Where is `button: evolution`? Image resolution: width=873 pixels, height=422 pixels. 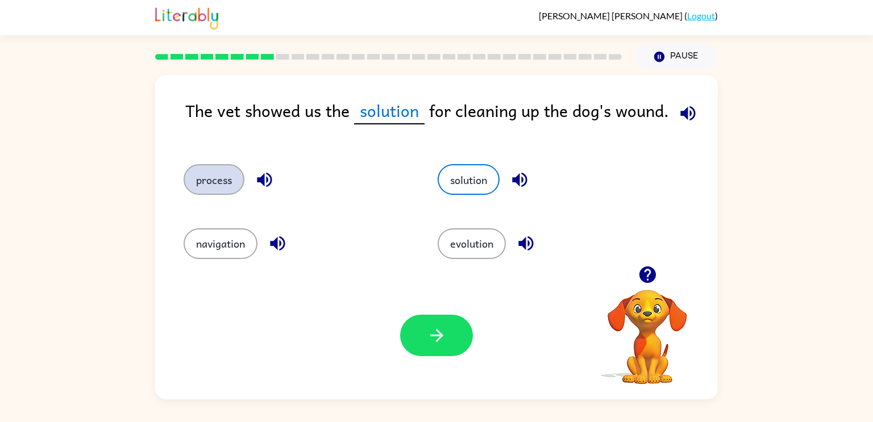
button: evolution is located at coordinates (472, 244).